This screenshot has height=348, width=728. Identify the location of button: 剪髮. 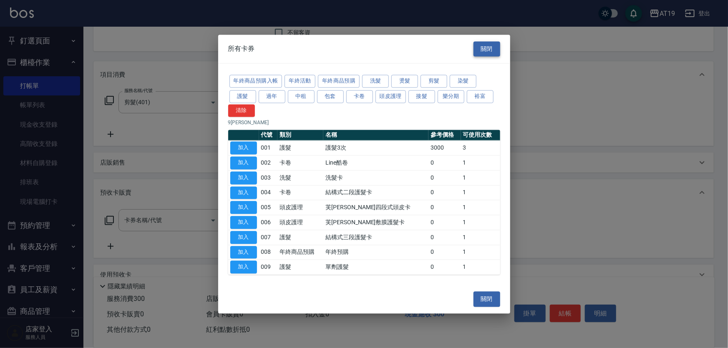
(434, 81).